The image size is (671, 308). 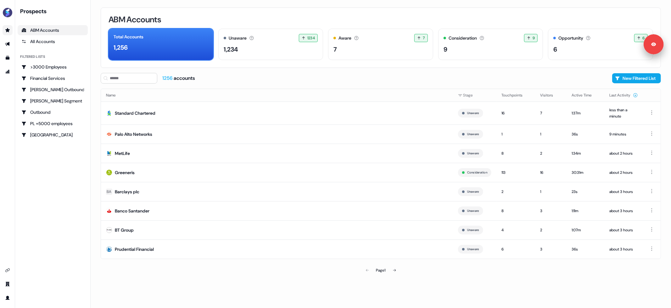 I want to click on div: 113, so click(x=516, y=173).